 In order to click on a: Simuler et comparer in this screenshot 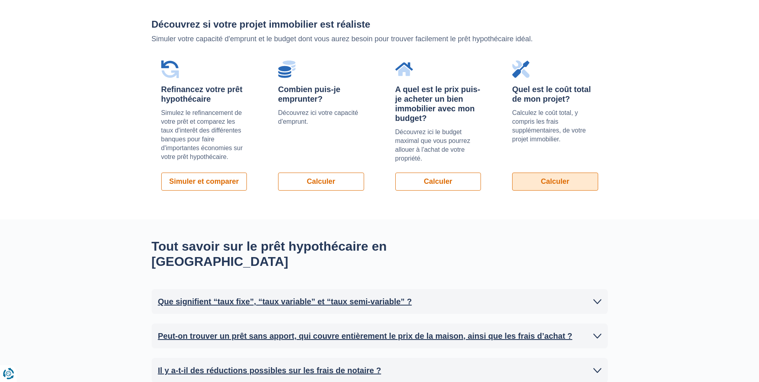, I will do `click(204, 181)`.